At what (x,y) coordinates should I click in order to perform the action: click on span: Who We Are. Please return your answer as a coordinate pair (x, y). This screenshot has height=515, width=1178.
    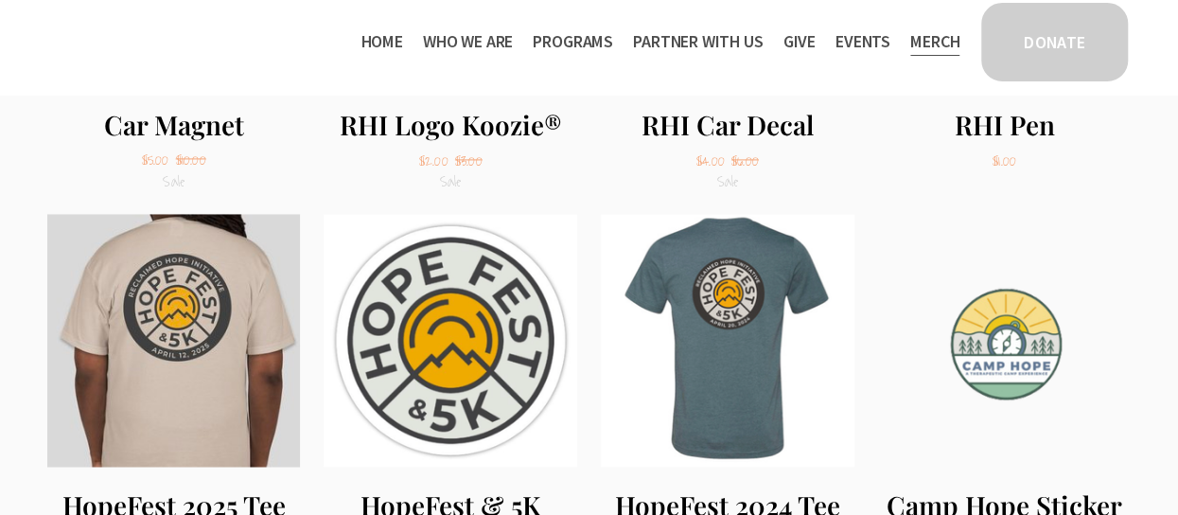
    Looking at the image, I should click on (467, 42).